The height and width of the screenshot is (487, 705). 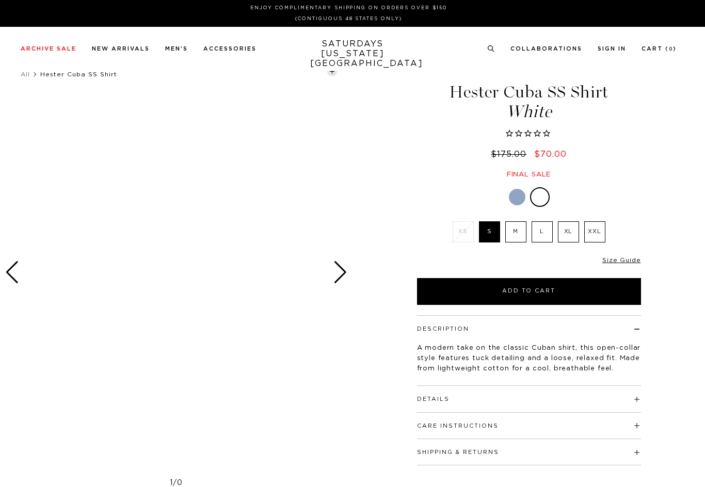 I want to click on span: $70.00, so click(x=550, y=154).